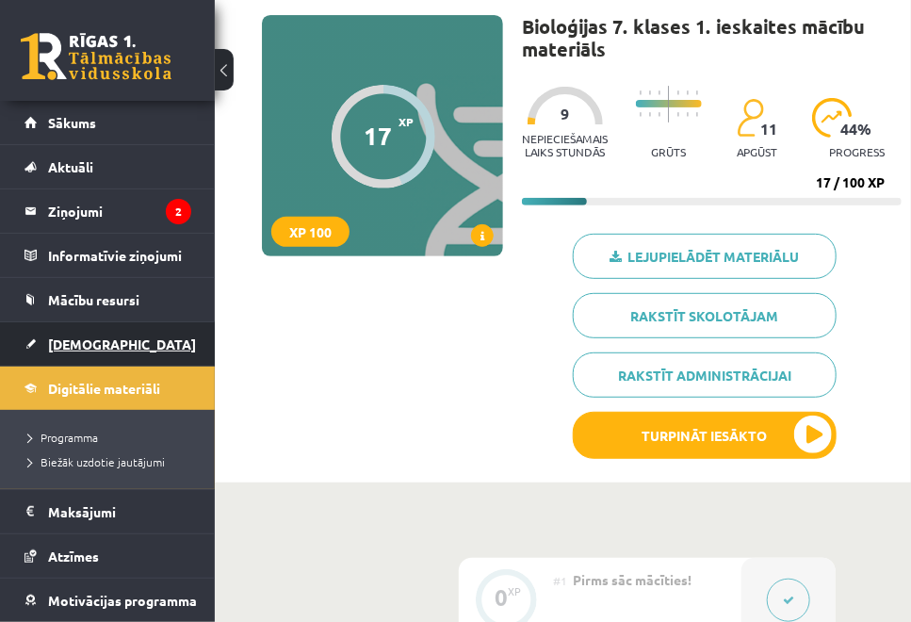 This screenshot has width=911, height=622. I want to click on h1: Bioloģijas 7. klases 1. ieskaites mācību materiāls, so click(712, 38).